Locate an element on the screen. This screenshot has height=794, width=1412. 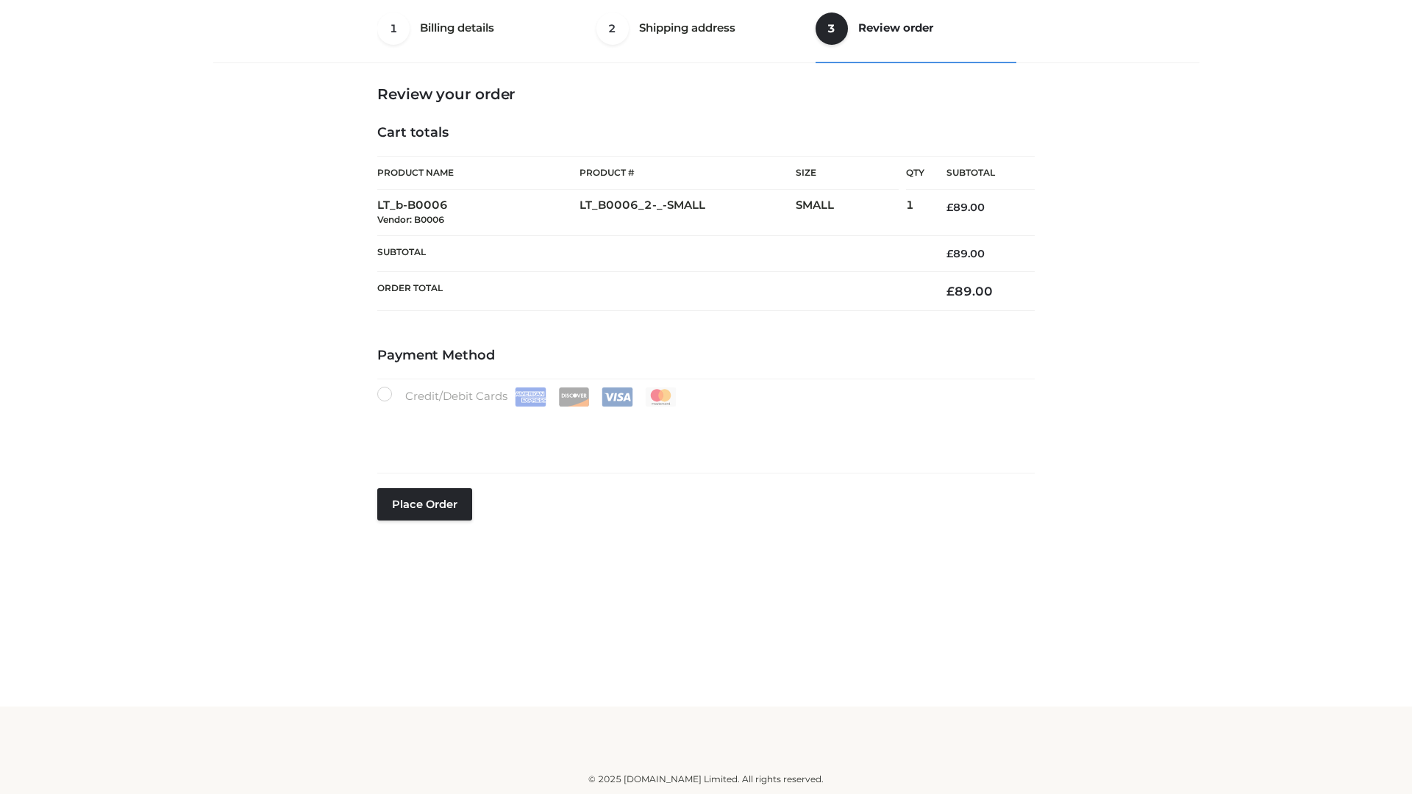
th: Size is located at coordinates (847, 173).